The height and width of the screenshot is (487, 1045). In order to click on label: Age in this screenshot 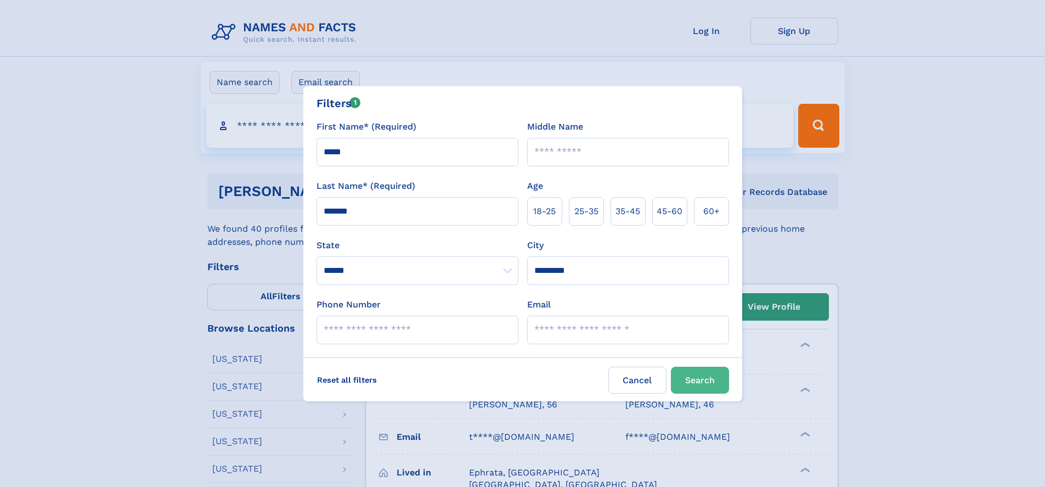, I will do `click(535, 186)`.